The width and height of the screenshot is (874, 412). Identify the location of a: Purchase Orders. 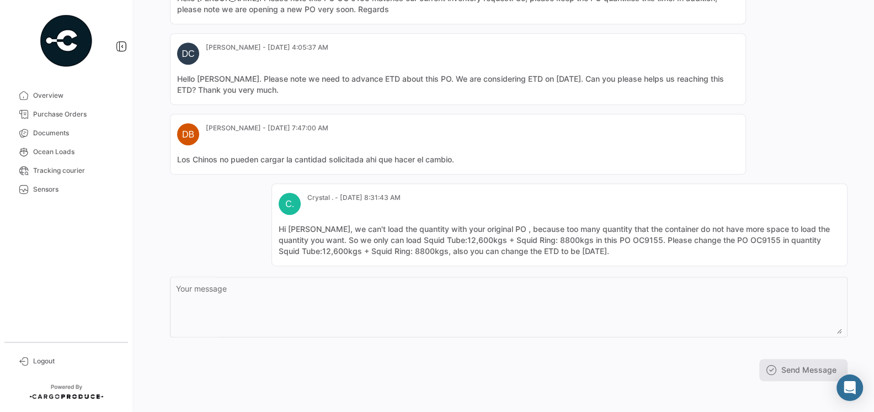
(66, 114).